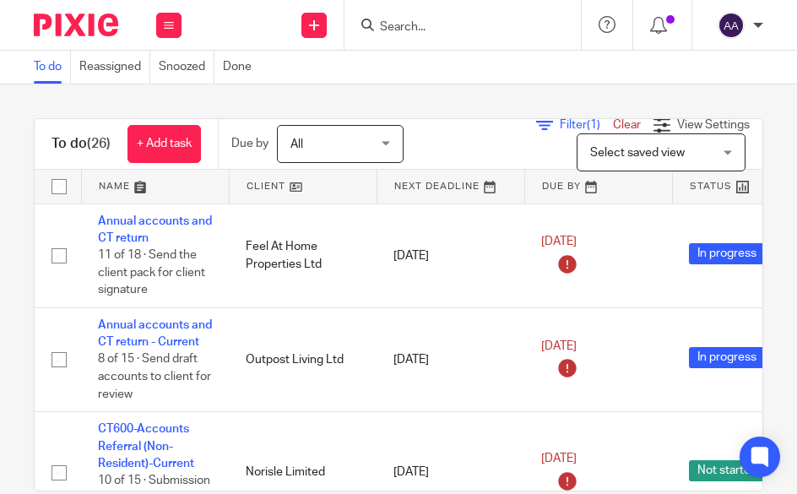 The width and height of the screenshot is (797, 494). What do you see at coordinates (731, 25) in the screenshot?
I see `img: svg%3E` at bounding box center [731, 25].